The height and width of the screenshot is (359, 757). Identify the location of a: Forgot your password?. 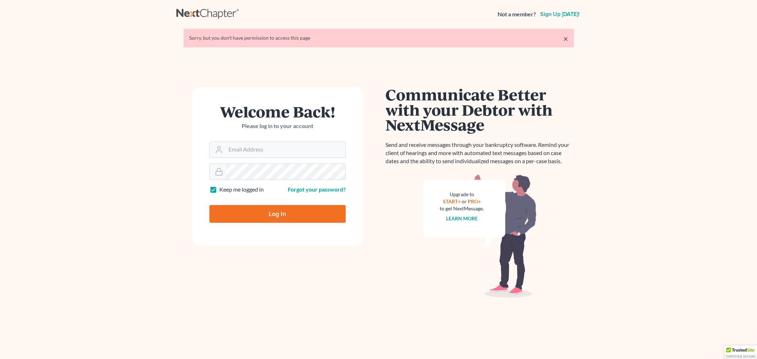
(316, 189).